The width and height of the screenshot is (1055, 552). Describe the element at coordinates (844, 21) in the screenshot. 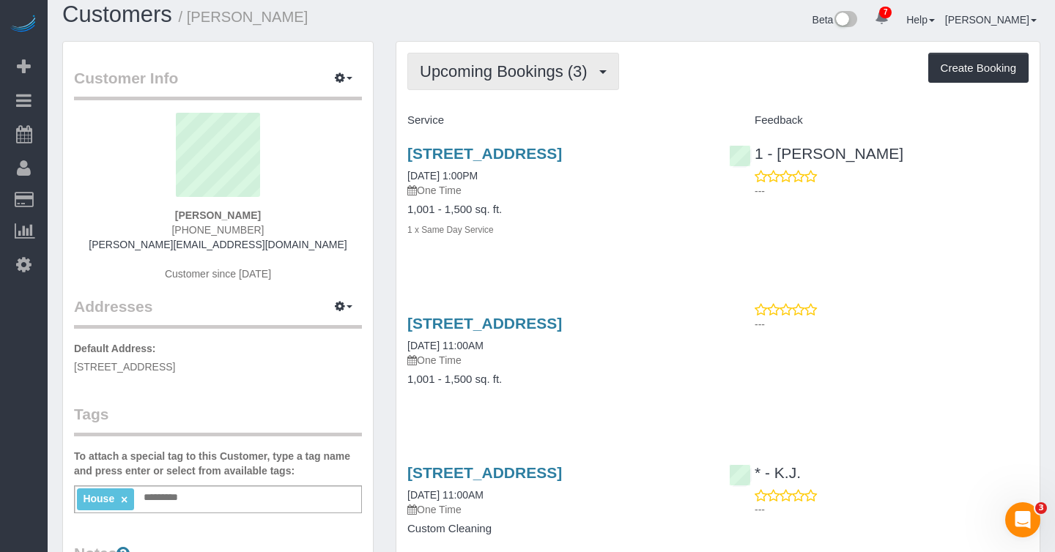

I see `img: New interface` at that location.